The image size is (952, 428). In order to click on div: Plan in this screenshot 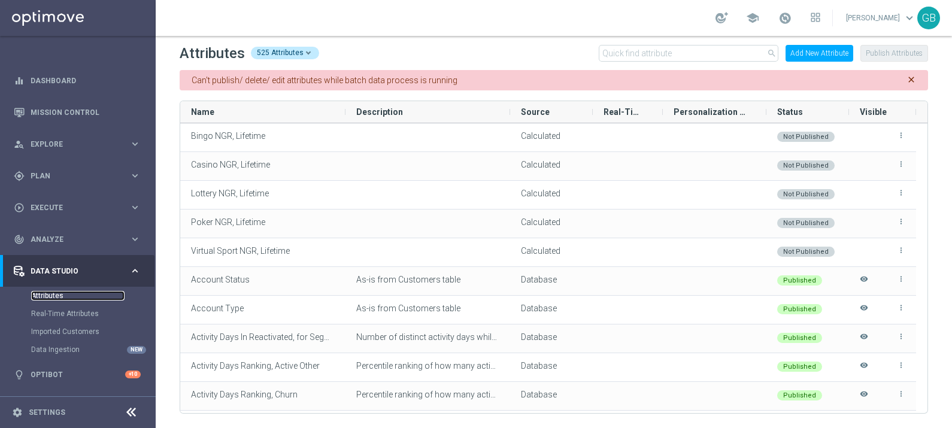, I will do `click(71, 176)`.